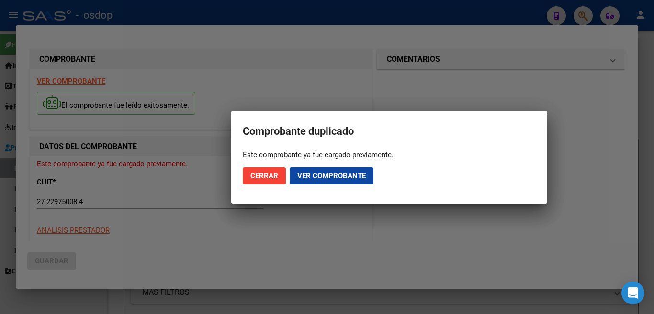 Image resolution: width=654 pixels, height=314 pixels. Describe the element at coordinates (264, 176) in the screenshot. I see `button: Cerrar` at that location.